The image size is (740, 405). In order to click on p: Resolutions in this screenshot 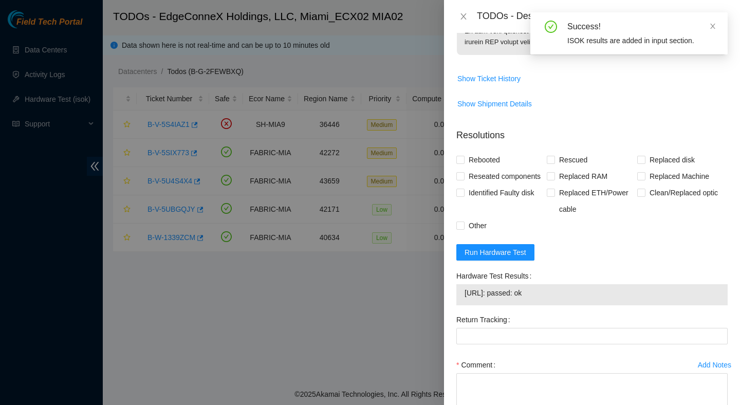, I will do `click(592, 131)`.